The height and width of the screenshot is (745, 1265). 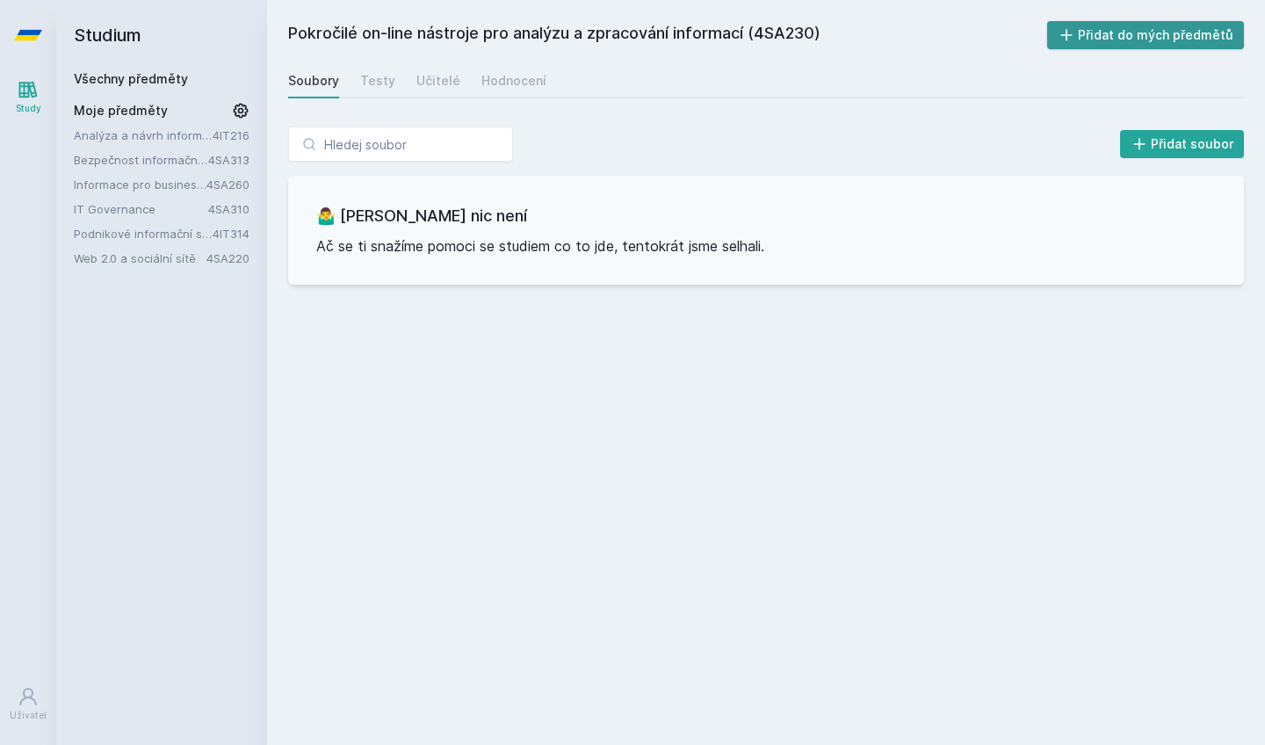 What do you see at coordinates (514, 81) in the screenshot?
I see `a: Hodnocení` at bounding box center [514, 81].